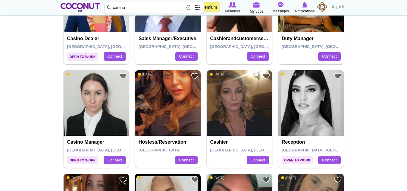  I want to click on h4: hostess/reservation, so click(169, 142).